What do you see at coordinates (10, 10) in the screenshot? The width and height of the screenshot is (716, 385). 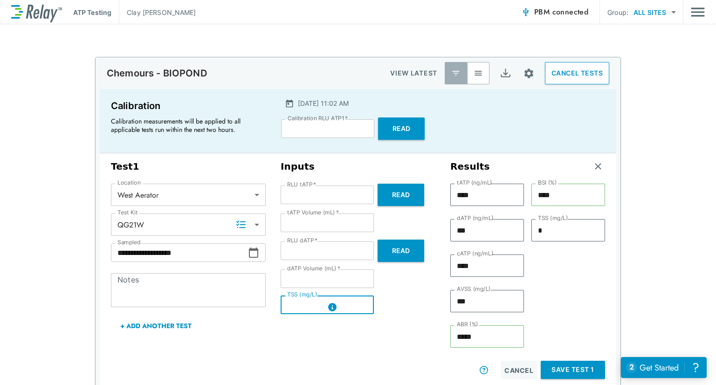 I see `div: 2` at bounding box center [10, 10].